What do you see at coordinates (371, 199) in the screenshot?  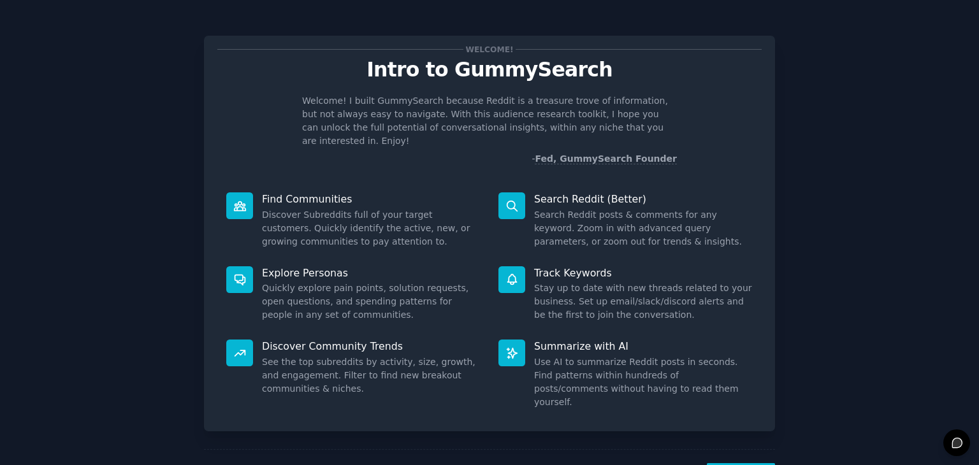 I see `p: Find Communities` at bounding box center [371, 199].